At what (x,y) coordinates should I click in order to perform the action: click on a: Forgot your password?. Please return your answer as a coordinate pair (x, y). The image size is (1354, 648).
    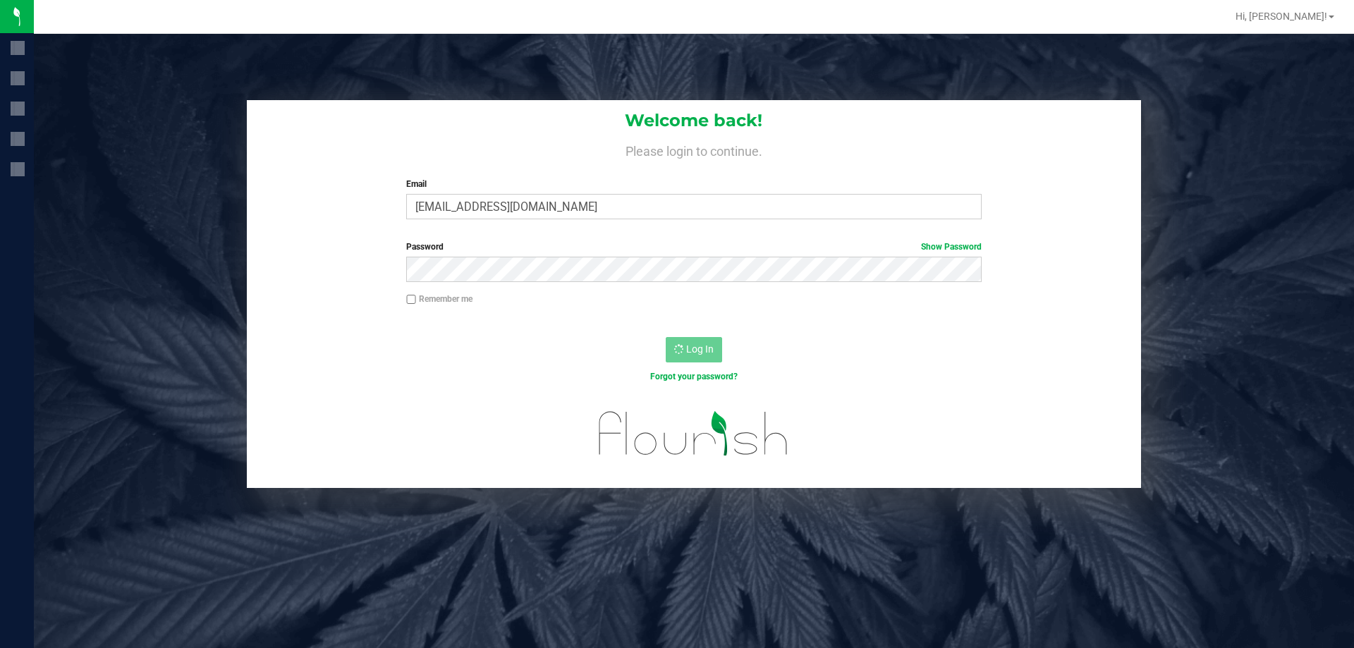
    Looking at the image, I should click on (694, 377).